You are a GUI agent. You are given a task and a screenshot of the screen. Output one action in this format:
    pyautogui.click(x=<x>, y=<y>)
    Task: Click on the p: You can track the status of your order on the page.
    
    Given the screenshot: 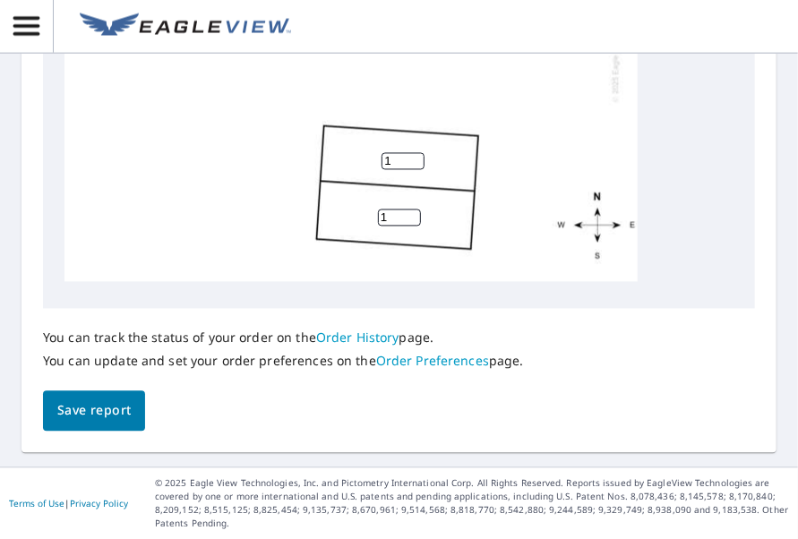 What is the action you would take?
    pyautogui.click(x=283, y=338)
    